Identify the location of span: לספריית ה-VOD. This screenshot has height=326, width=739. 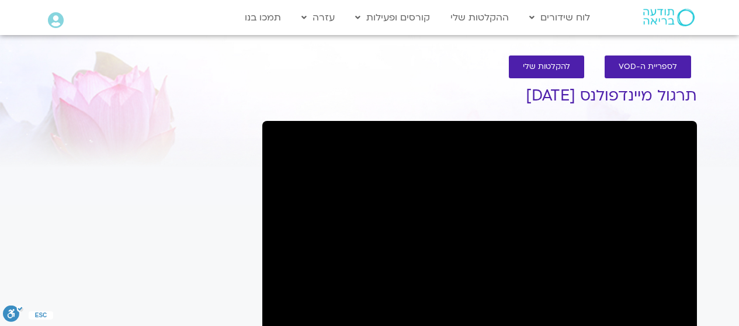
(648, 67).